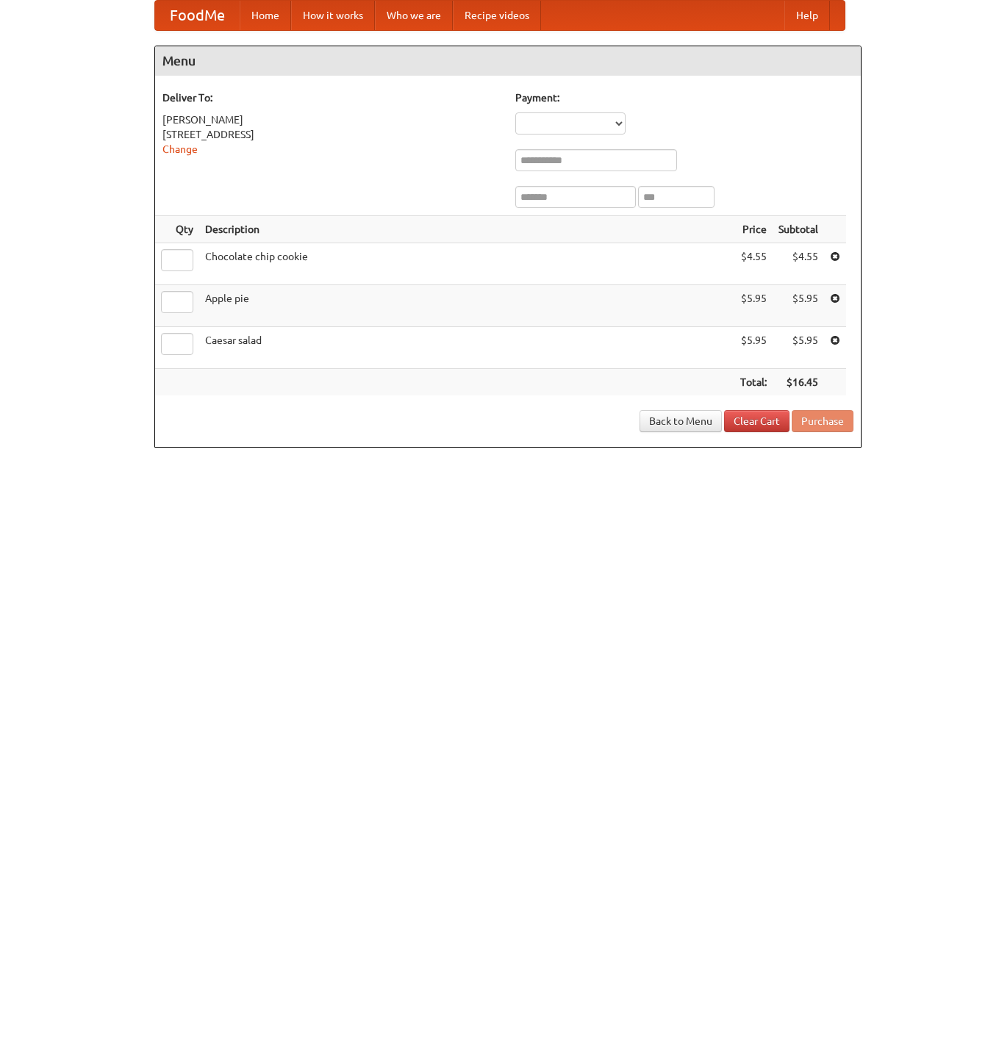 This screenshot has height=1040, width=999. What do you see at coordinates (756, 421) in the screenshot?
I see `a: Clear Cart` at bounding box center [756, 421].